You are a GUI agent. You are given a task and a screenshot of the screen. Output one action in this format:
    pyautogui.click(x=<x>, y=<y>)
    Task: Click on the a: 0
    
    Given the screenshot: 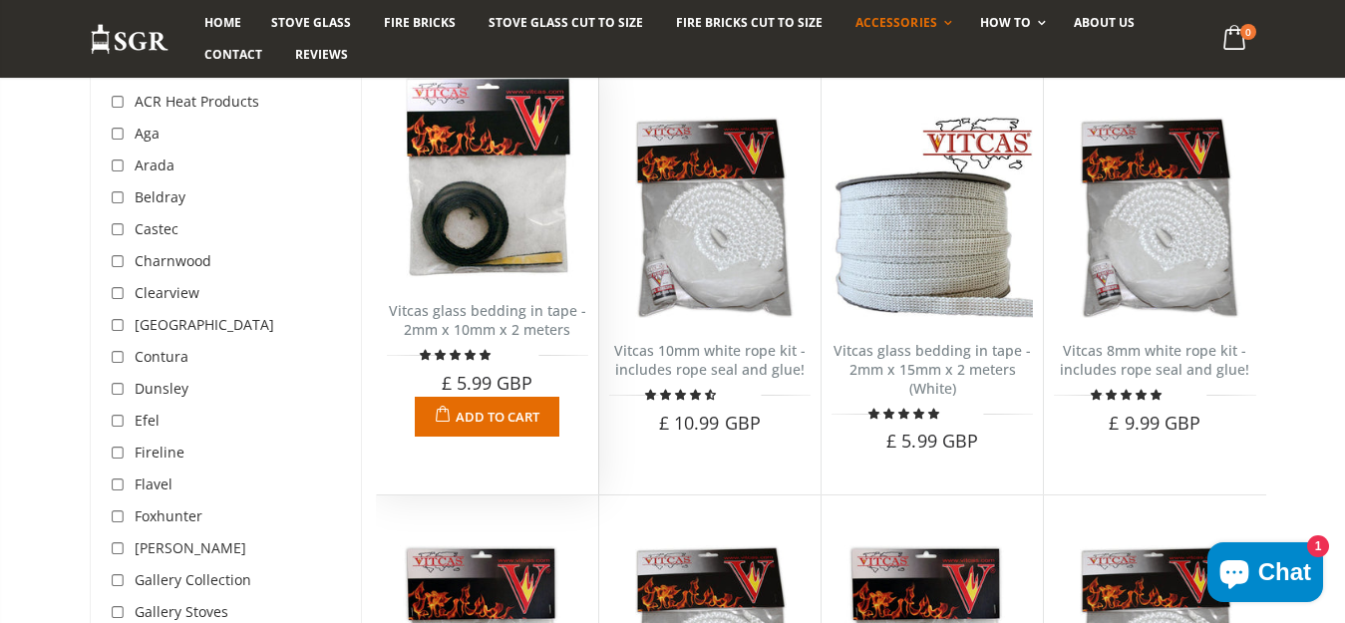 What is the action you would take?
    pyautogui.click(x=1234, y=39)
    